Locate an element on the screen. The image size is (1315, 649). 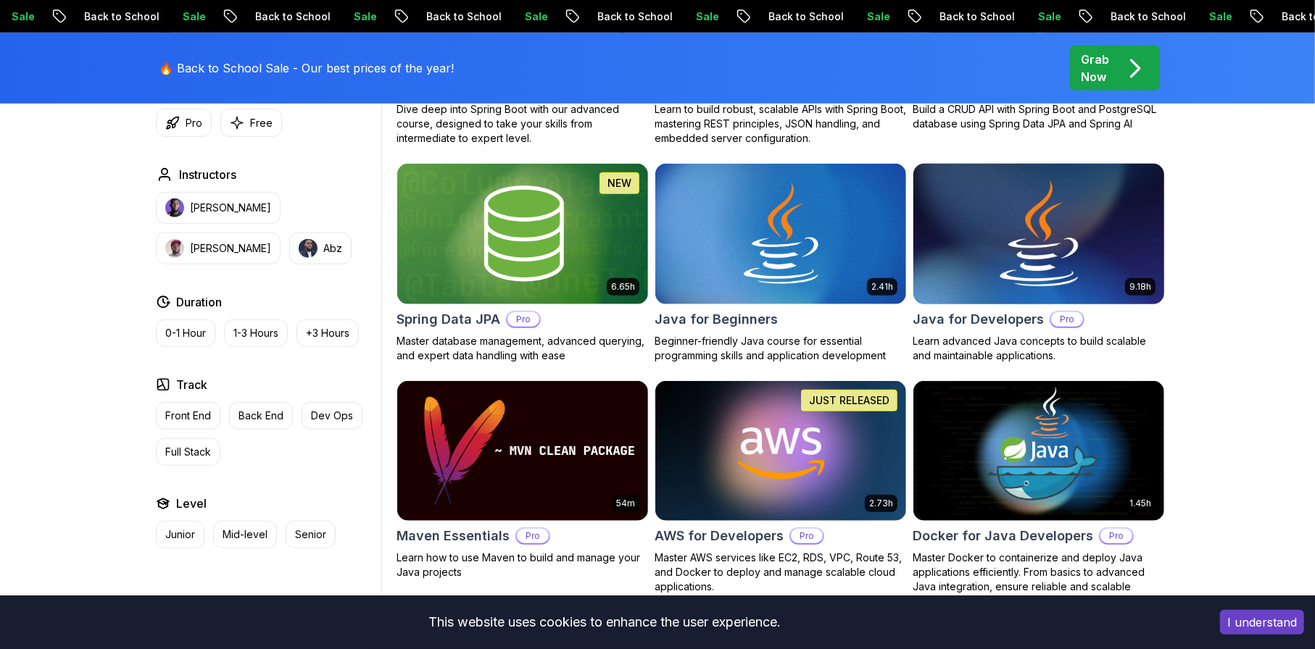
button: Dev Ops is located at coordinates (332, 416).